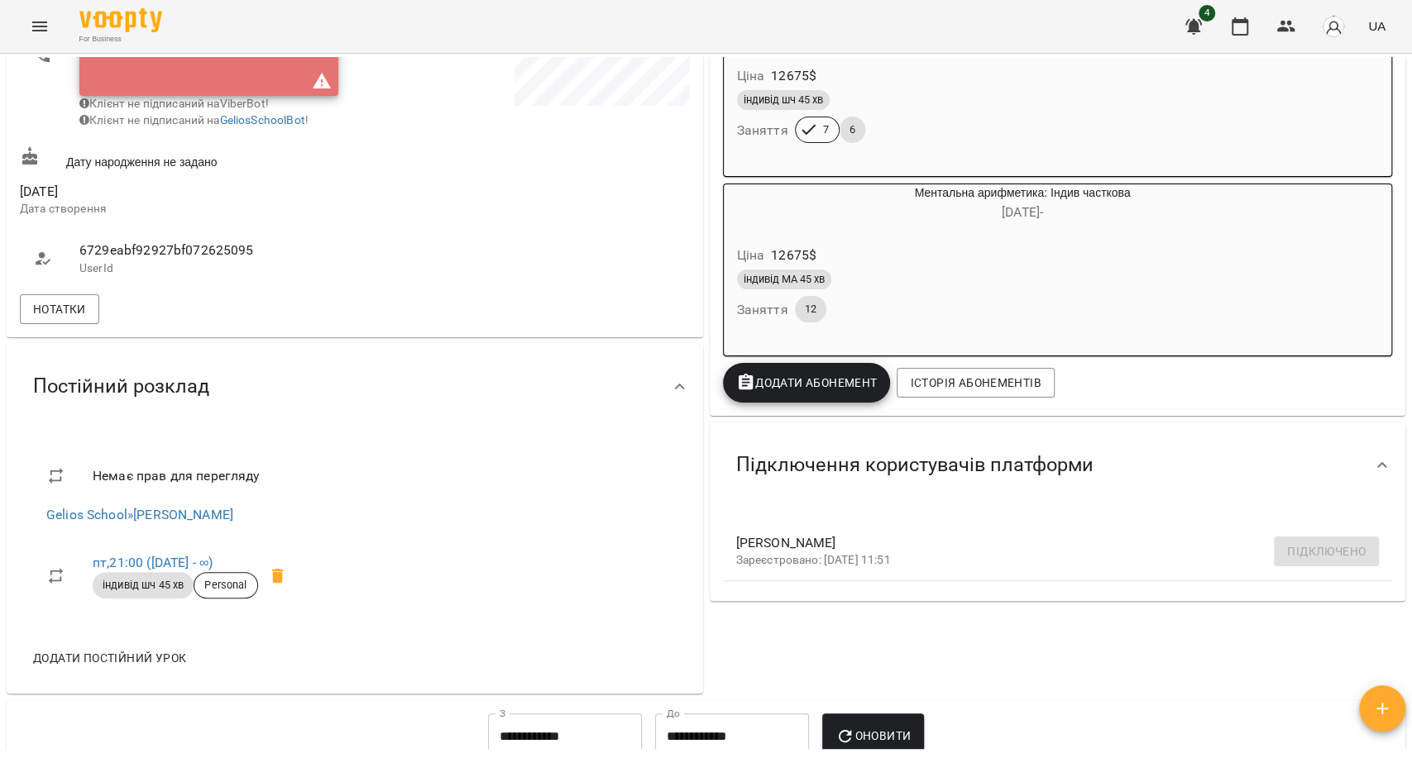 The image size is (1412, 758). I want to click on img: Voopty Logo, so click(121, 20).